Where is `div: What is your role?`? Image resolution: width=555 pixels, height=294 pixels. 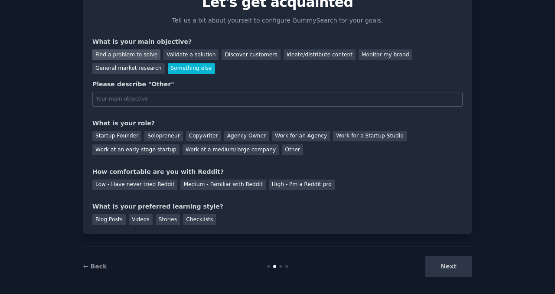
div: What is your role? is located at coordinates (278, 123).